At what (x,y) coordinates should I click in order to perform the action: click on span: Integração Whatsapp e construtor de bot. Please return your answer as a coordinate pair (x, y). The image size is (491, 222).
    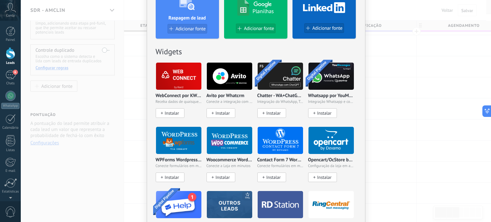
    Looking at the image, I should click on (331, 102).